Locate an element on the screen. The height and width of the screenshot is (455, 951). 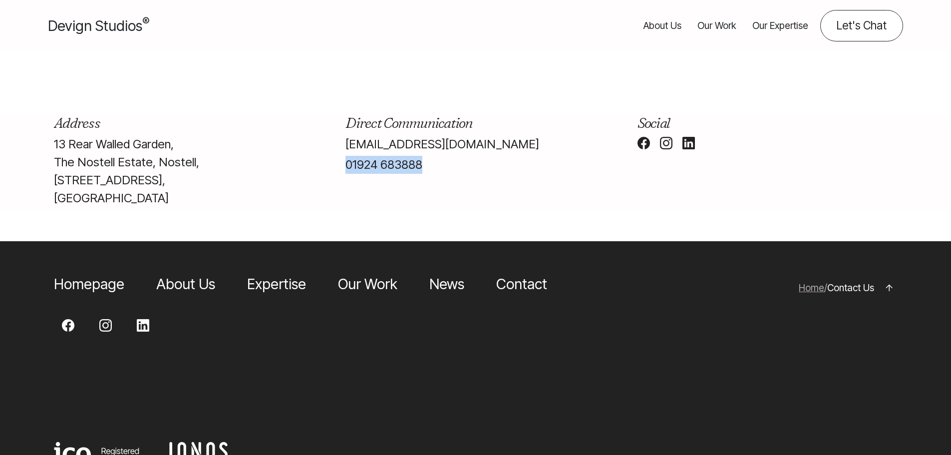
a: Our Work is located at coordinates (717, 25).